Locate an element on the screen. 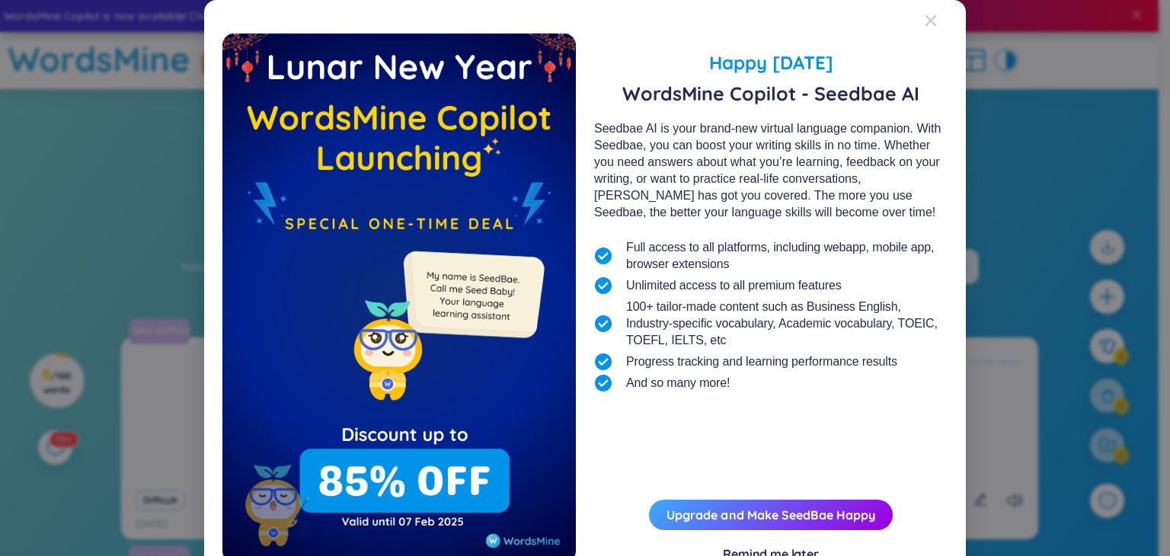 The height and width of the screenshot is (556, 1170). div: Seedbae AI is your brand-new virtual language companion. With Seedbae, you can boost your writing... is located at coordinates (771, 171).